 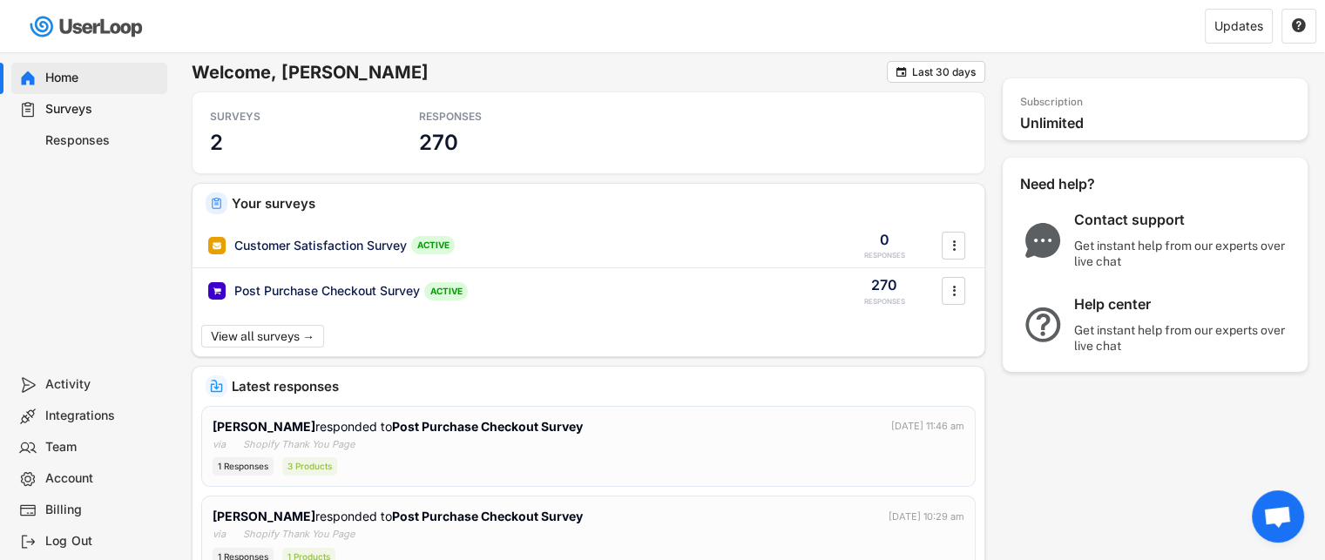 I want to click on div: Team, so click(x=103, y=447).